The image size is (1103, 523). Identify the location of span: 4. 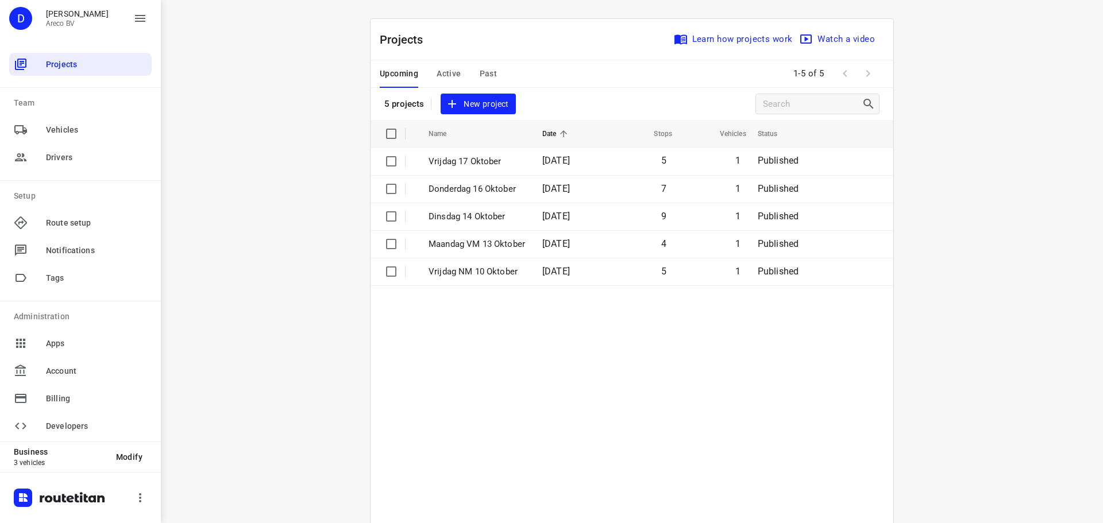
(664, 244).